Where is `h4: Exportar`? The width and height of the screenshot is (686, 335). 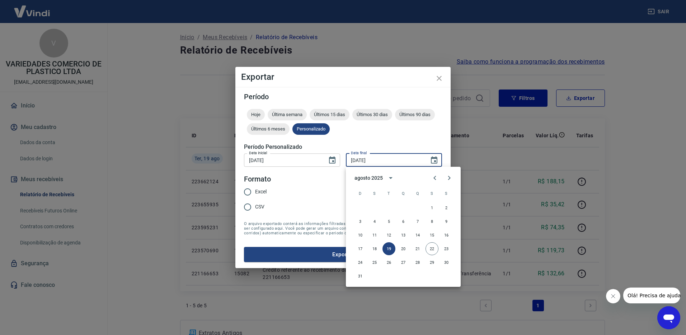 h4: Exportar is located at coordinates (343, 77).